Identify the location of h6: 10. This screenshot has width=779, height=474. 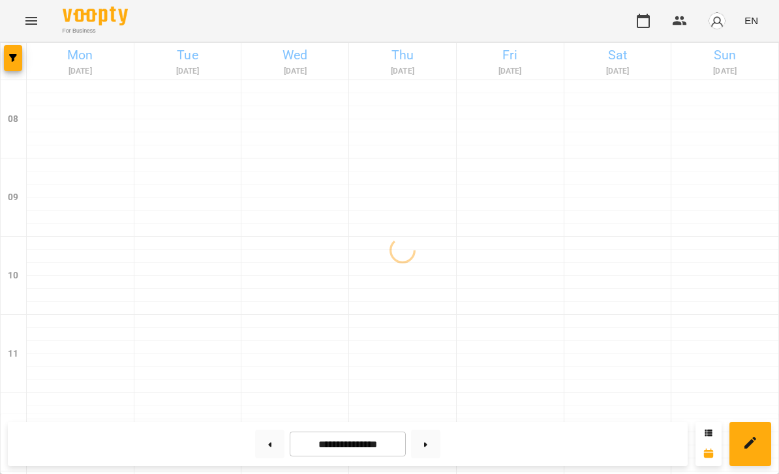
(13, 276).